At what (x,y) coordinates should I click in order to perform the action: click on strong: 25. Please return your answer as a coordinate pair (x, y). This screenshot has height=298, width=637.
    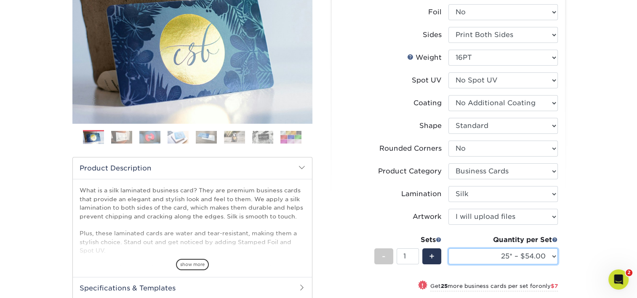
    Looking at the image, I should click on (444, 286).